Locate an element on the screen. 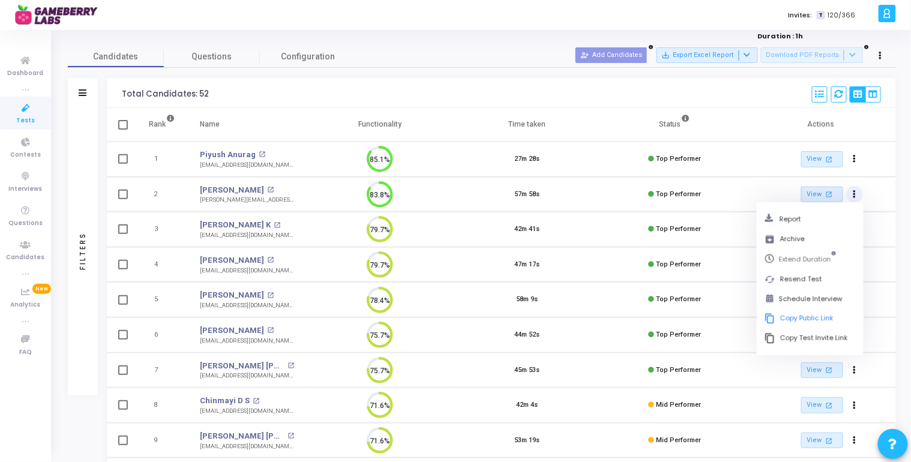 The height and width of the screenshot is (462, 911). button: Export Excel Report is located at coordinates (707, 55).